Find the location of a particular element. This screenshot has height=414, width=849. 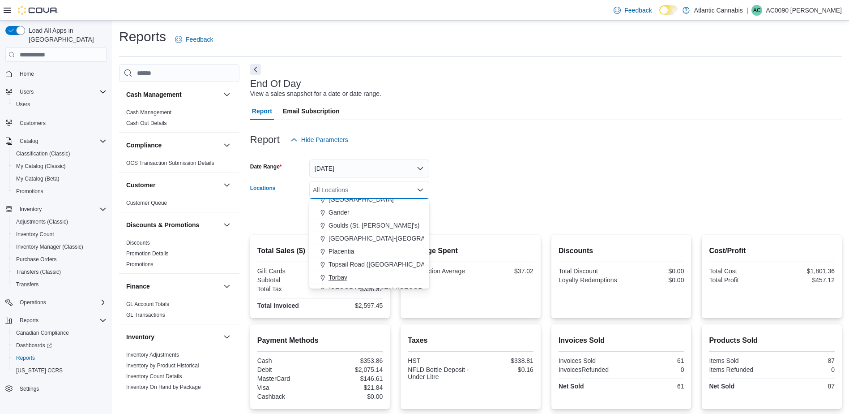

a: Canadian Compliance is located at coordinates (43, 333).